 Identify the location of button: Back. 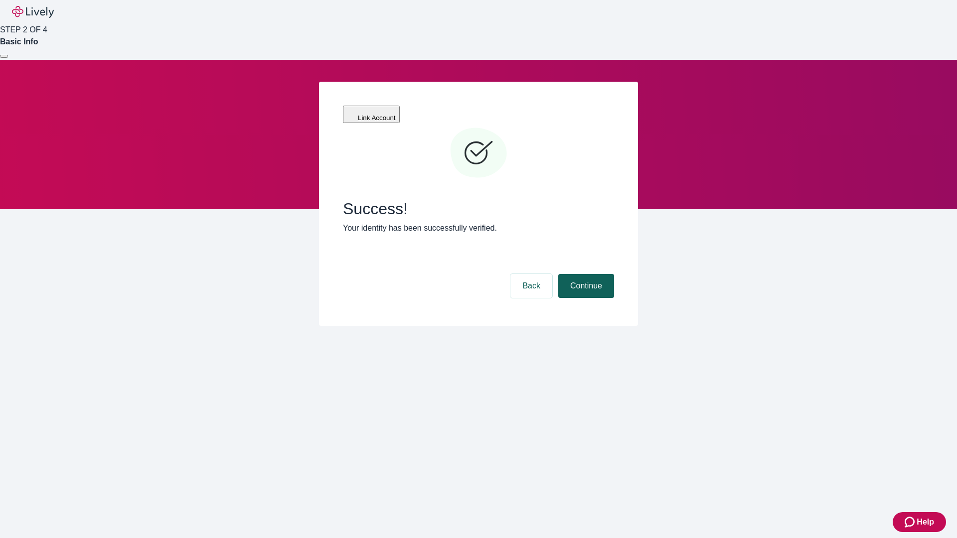
(531, 286).